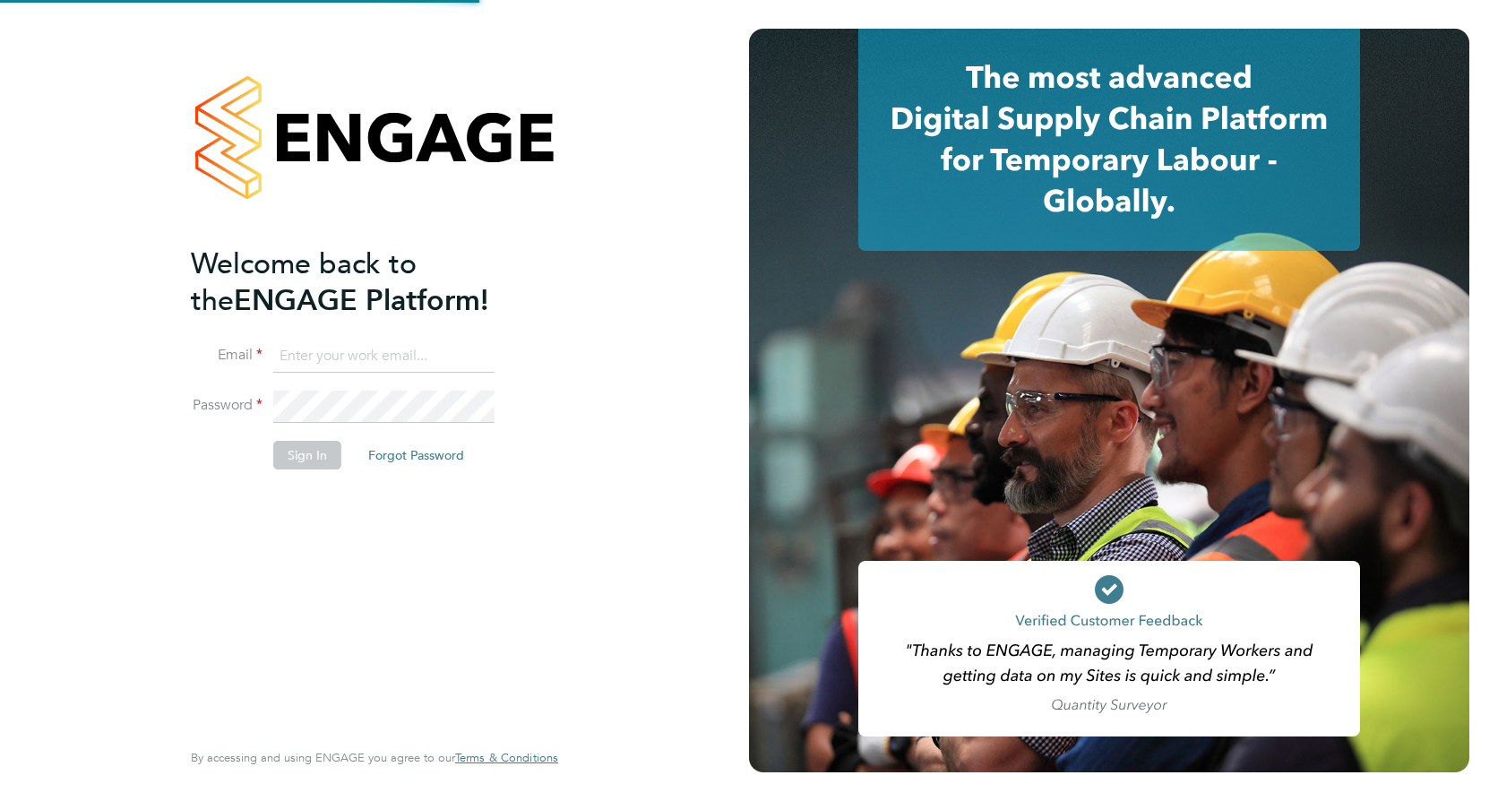 The image size is (1498, 801). Describe the element at coordinates (307, 455) in the screenshot. I see `button: Sign In` at that location.